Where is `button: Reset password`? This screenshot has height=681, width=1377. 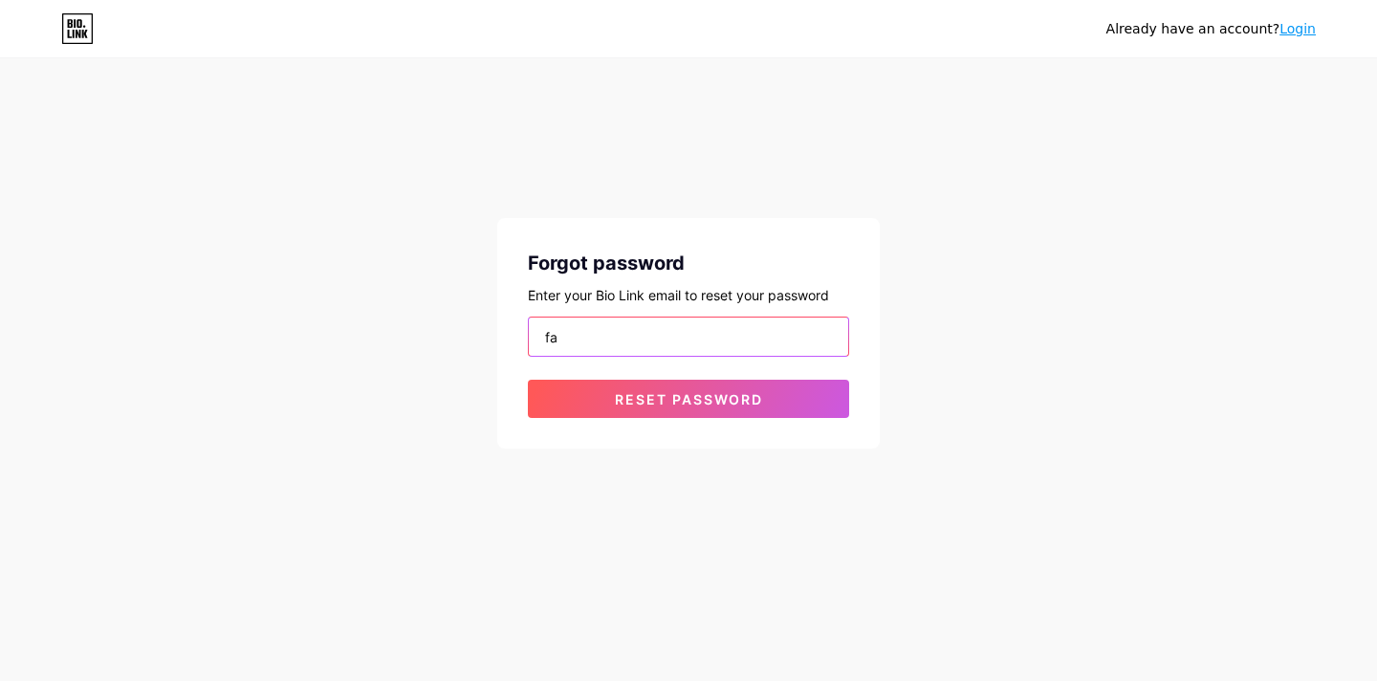 button: Reset password is located at coordinates (689, 399).